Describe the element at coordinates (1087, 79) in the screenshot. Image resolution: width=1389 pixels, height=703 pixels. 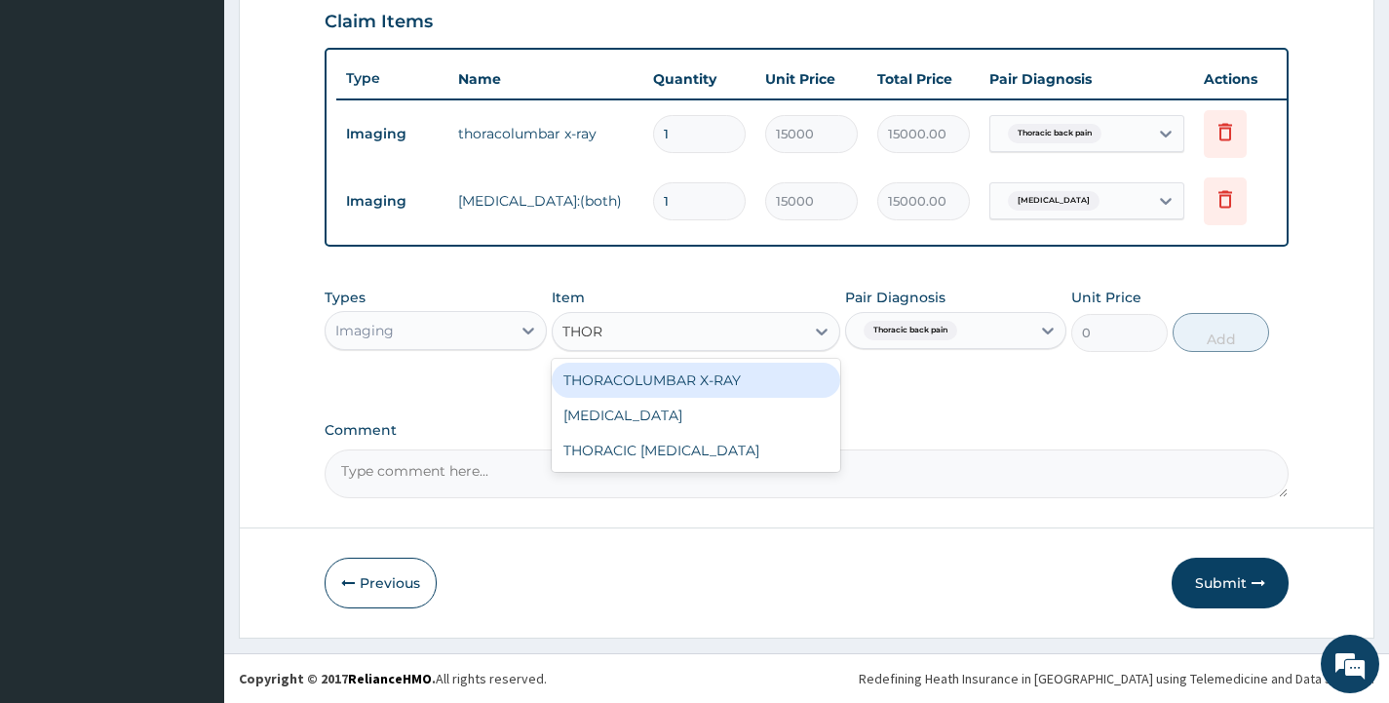
I see `th: Pair Diagnosis` at that location.